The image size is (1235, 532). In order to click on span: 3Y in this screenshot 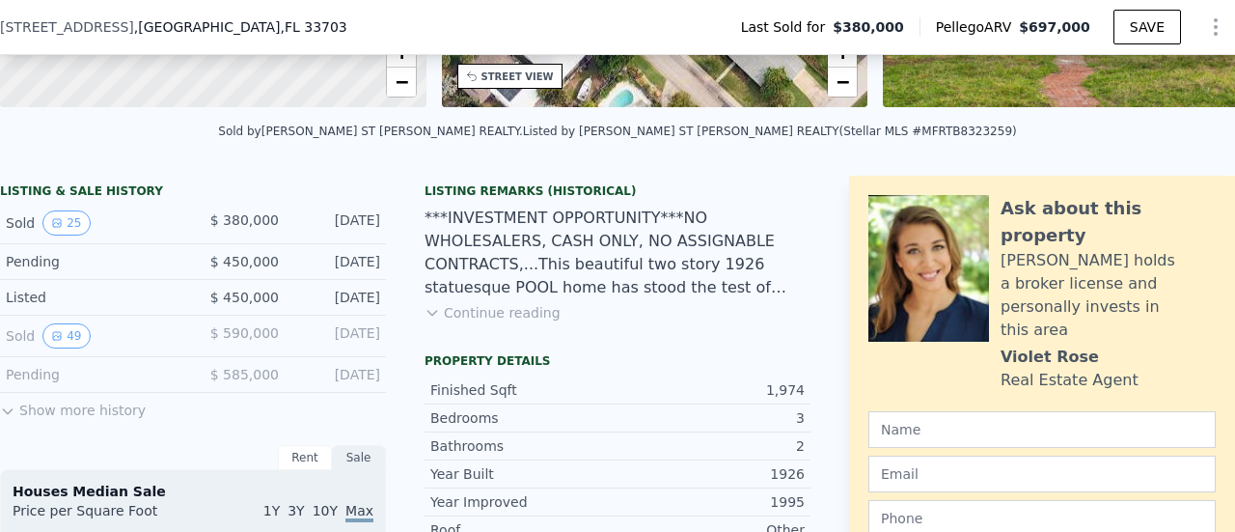, I will do `click(295, 510)`.